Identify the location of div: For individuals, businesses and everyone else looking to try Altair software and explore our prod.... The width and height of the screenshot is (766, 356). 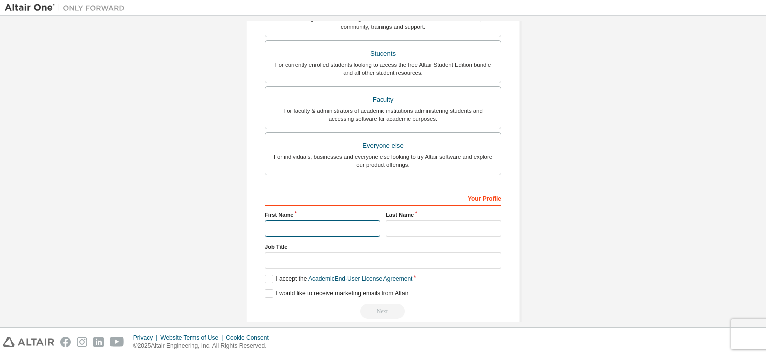
(383, 160).